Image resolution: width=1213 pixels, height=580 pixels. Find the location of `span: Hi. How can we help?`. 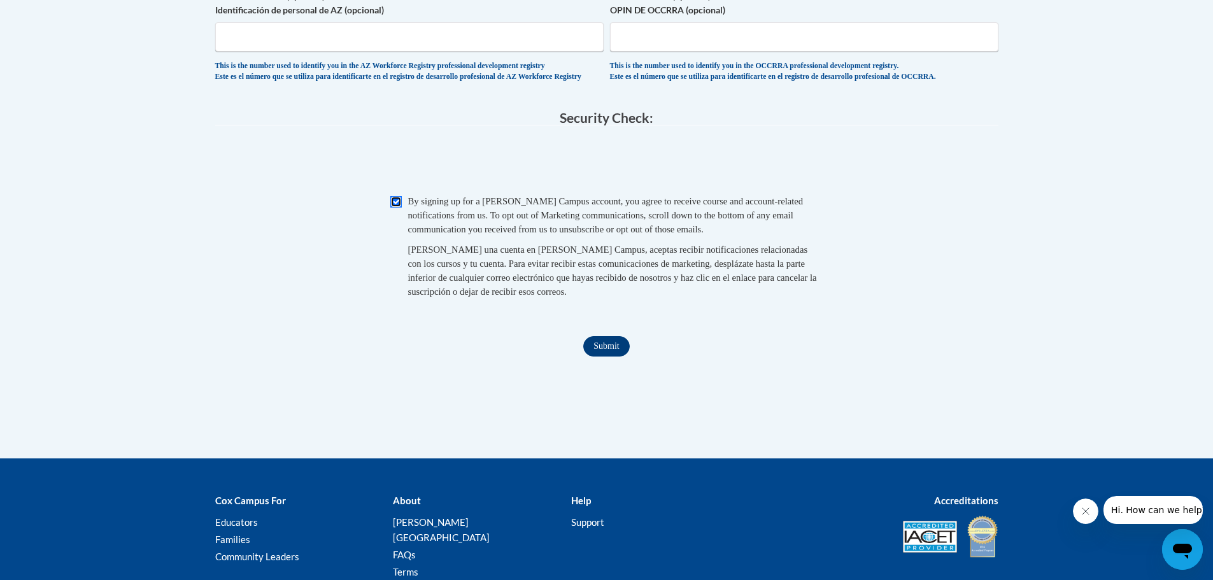

span: Hi. How can we help? is located at coordinates (55, 14).